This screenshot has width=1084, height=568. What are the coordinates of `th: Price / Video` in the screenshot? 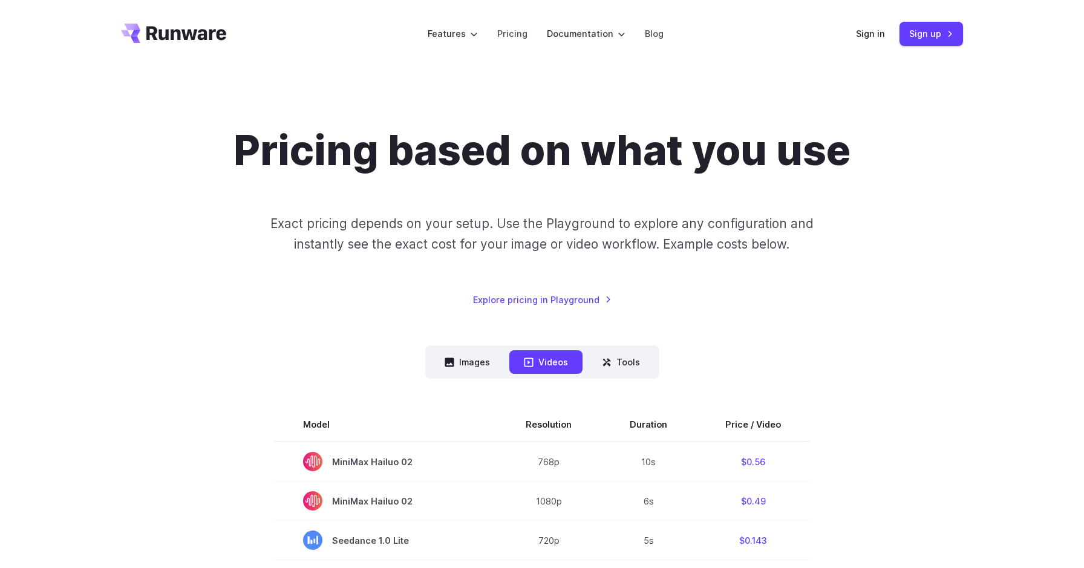 It's located at (753, 425).